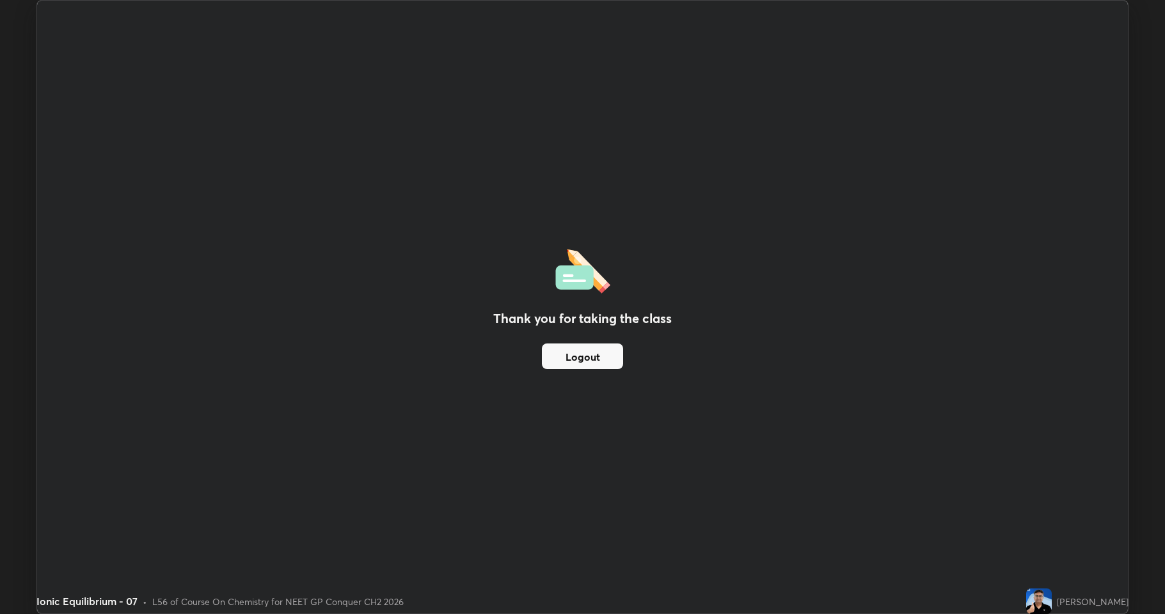 The image size is (1165, 614). Describe the element at coordinates (582, 319) in the screenshot. I see `h2: Thank you for taking the class` at that location.